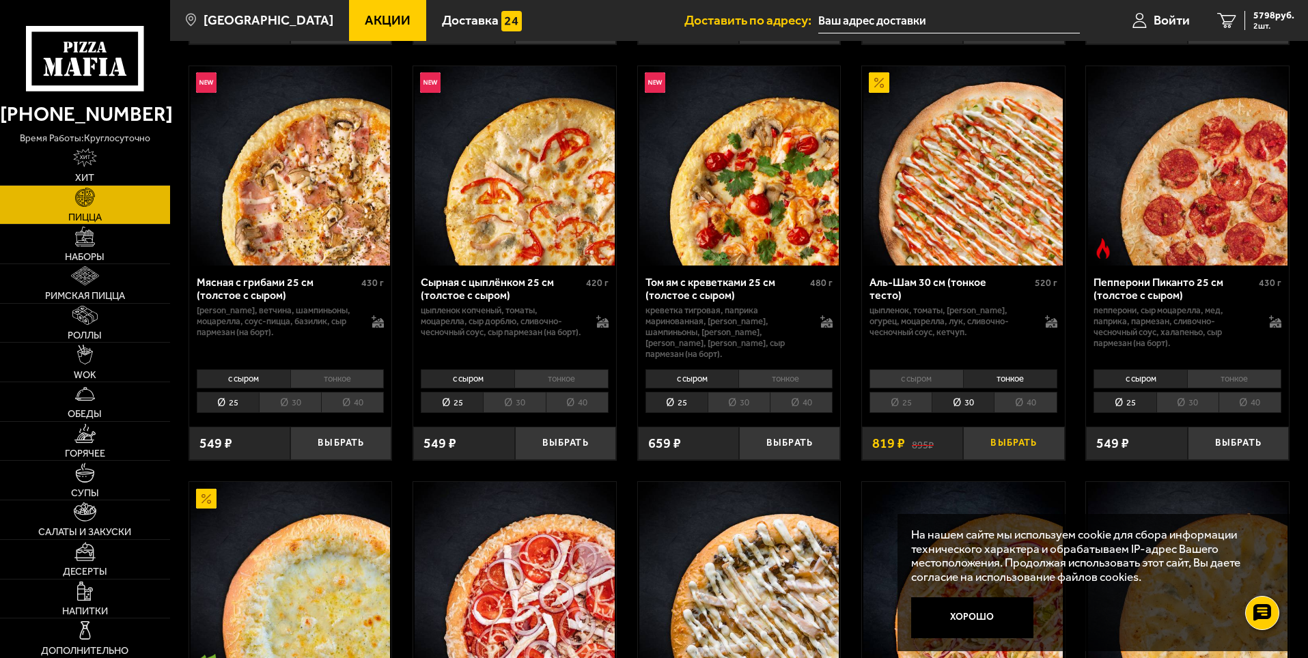 This screenshot has height=658, width=1308. What do you see at coordinates (85, 651) in the screenshot?
I see `span: Дополнительно` at bounding box center [85, 651].